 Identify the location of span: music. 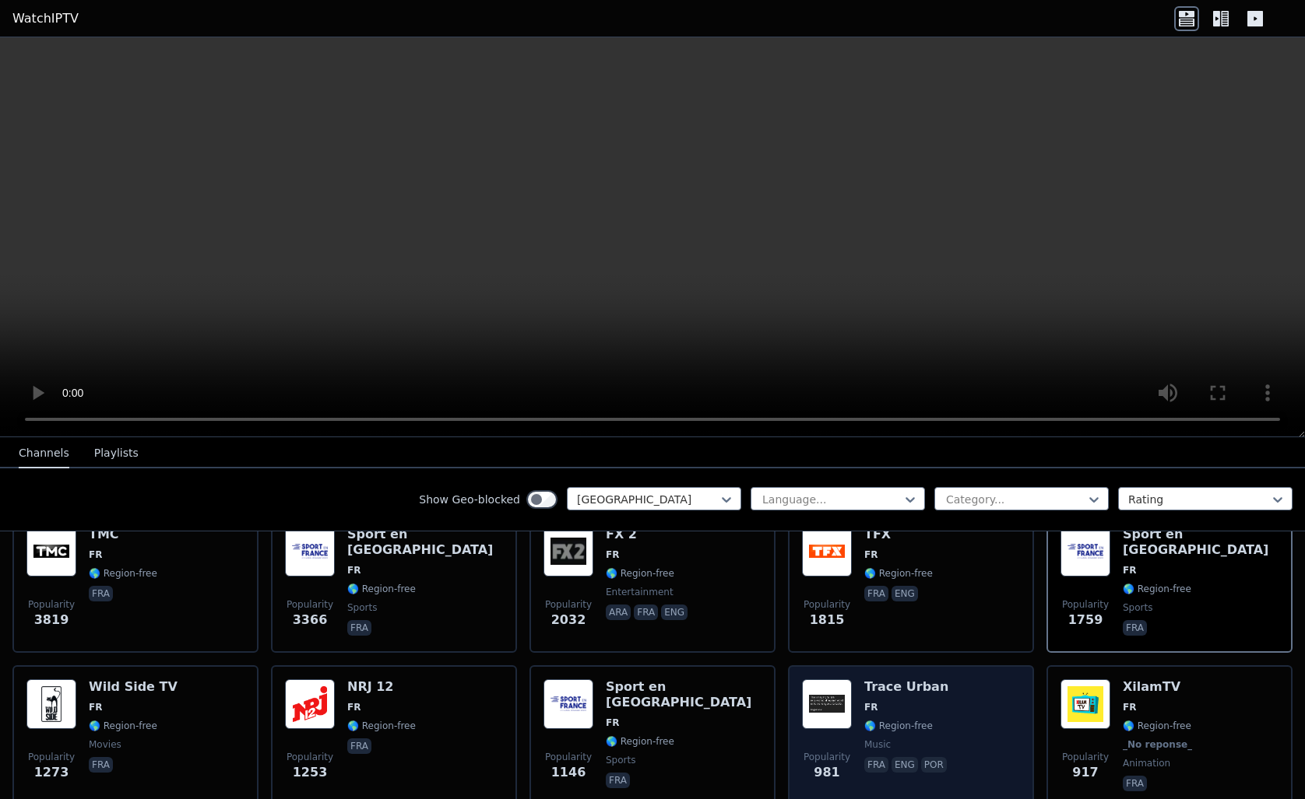
(877, 745).